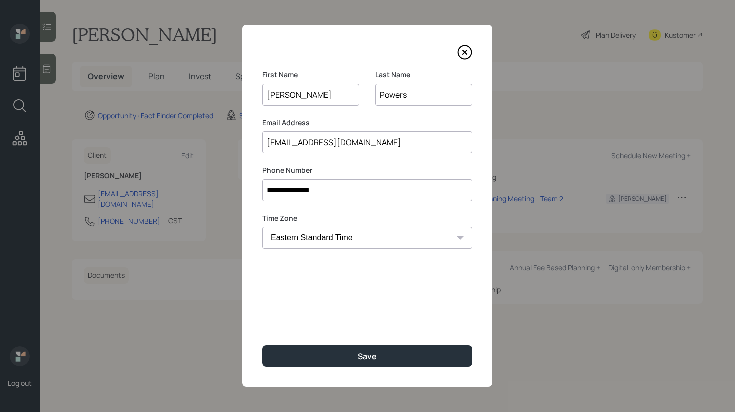 This screenshot has height=412, width=735. I want to click on label: Phone Number, so click(368, 171).